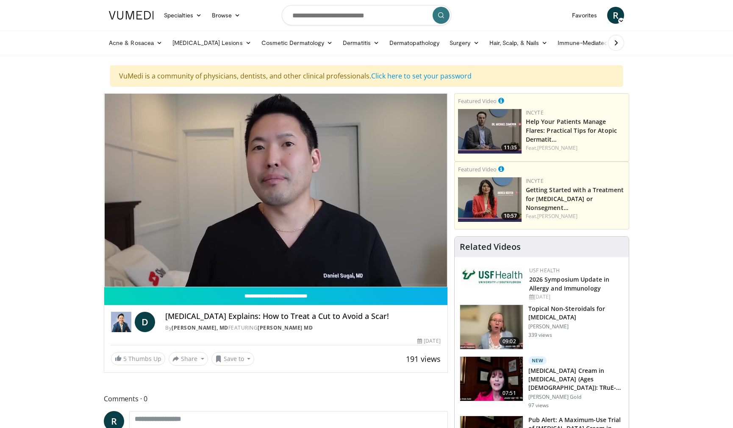 Image resolution: width=733 pixels, height=428 pixels. What do you see at coordinates (415, 43) in the screenshot?
I see `a: Dermatopathology` at bounding box center [415, 43].